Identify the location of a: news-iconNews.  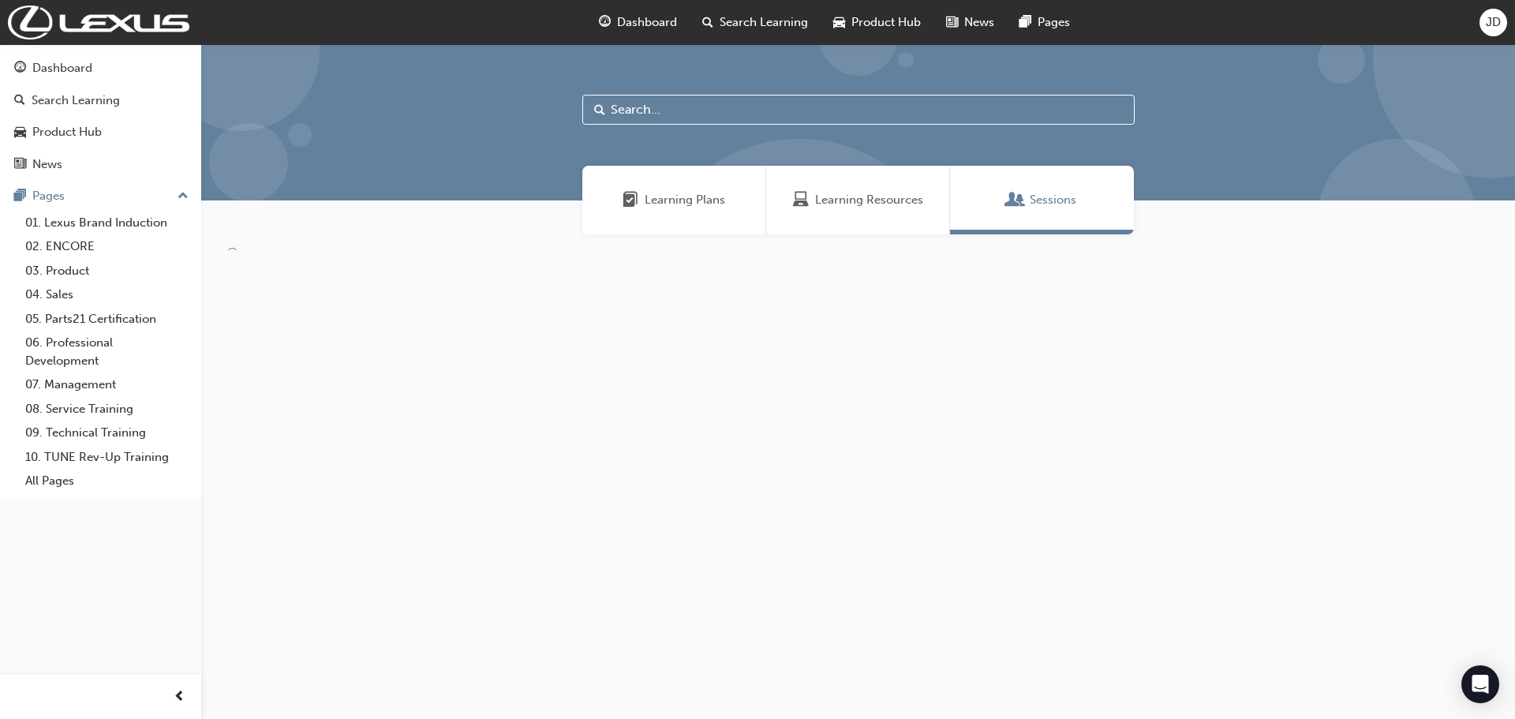
(970, 22).